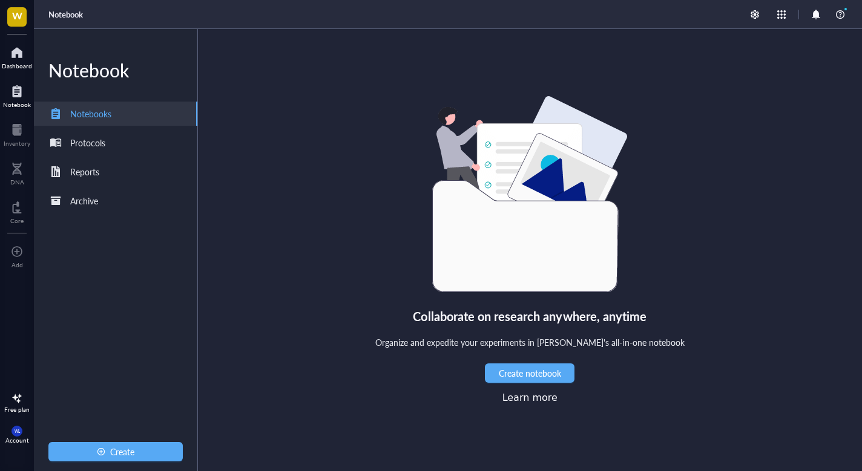 The height and width of the screenshot is (471, 862). I want to click on div: Reports, so click(85, 172).